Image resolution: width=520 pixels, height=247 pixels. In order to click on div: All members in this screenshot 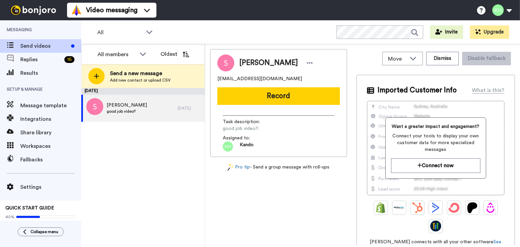, I will do `click(117, 55)`.